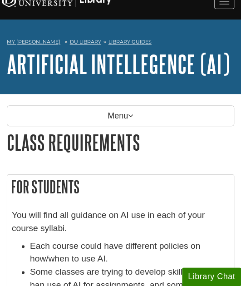  Describe the element at coordinates (120, 222) in the screenshot. I see `p: You will find all guidance on AI use in each of your course syllabi.` at that location.